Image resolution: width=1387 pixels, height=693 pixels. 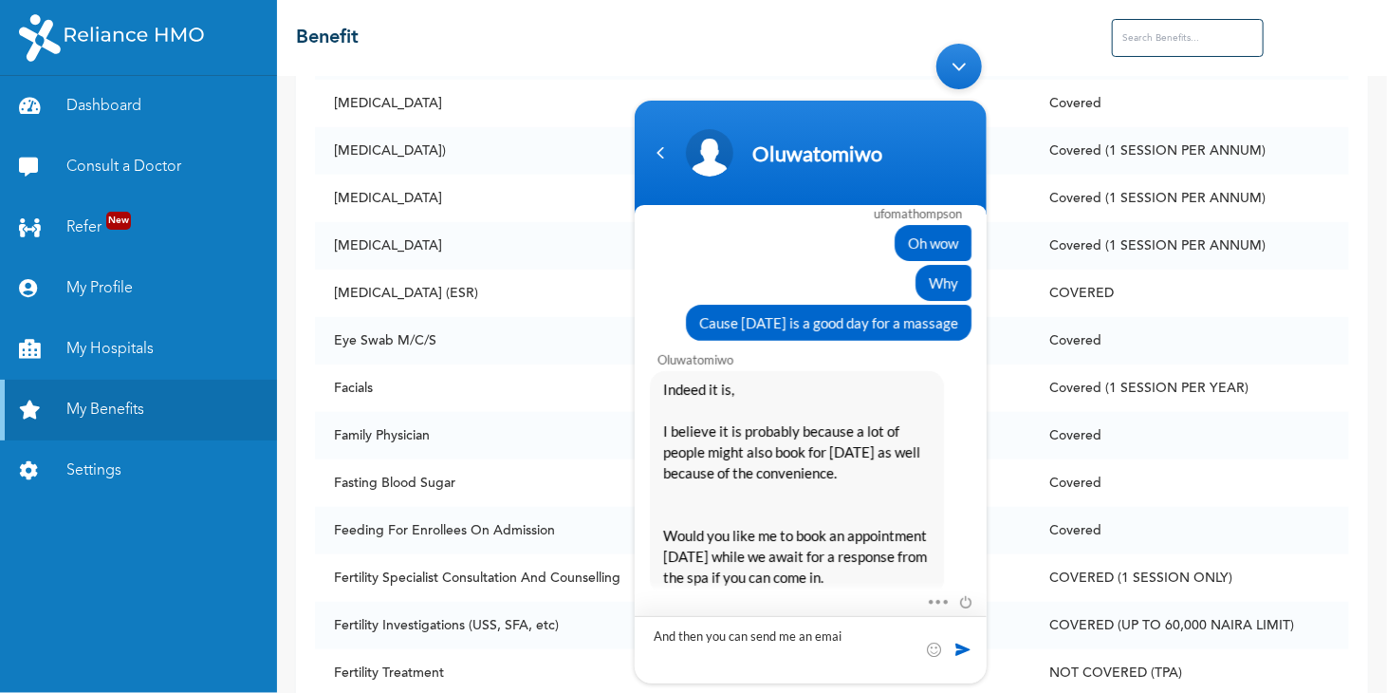 I want to click on td: Fertility Specialist Consultation And Counselling, so click(x=673, y=578).